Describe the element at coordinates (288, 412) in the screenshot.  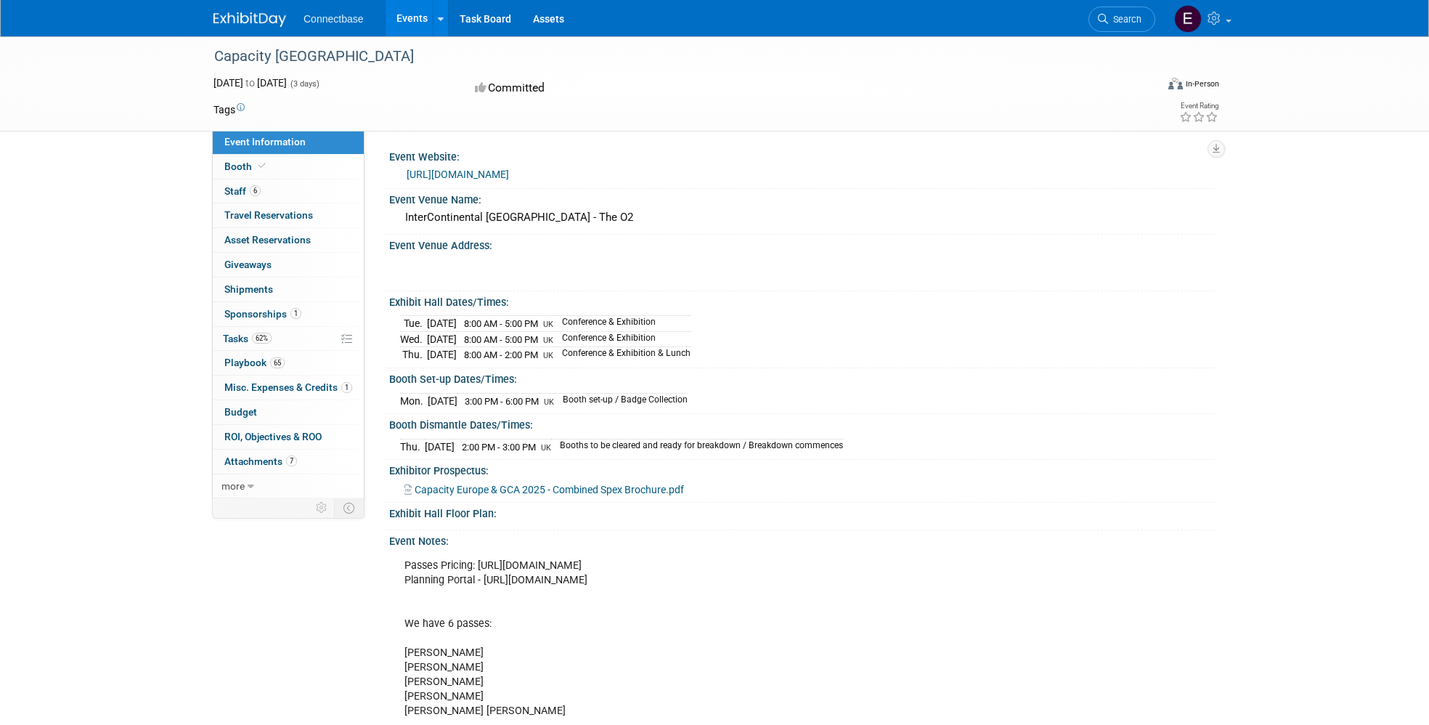
I see `a: Budget` at that location.